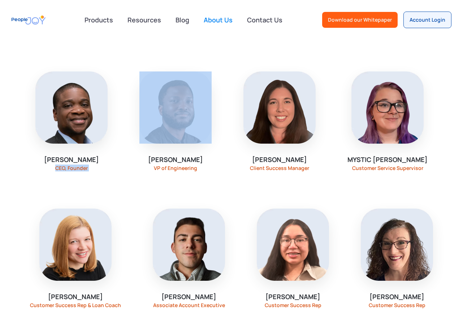 This screenshot has width=463, height=319. Describe the element at coordinates (144, 20) in the screenshot. I see `a: Resources` at that location.